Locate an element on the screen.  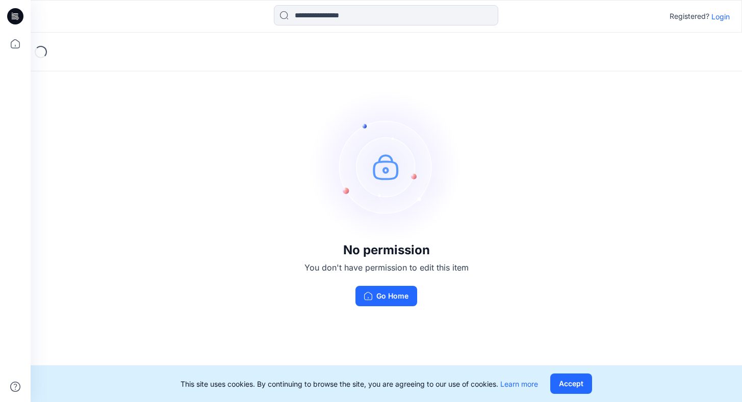
a: Learn more is located at coordinates (519, 384).